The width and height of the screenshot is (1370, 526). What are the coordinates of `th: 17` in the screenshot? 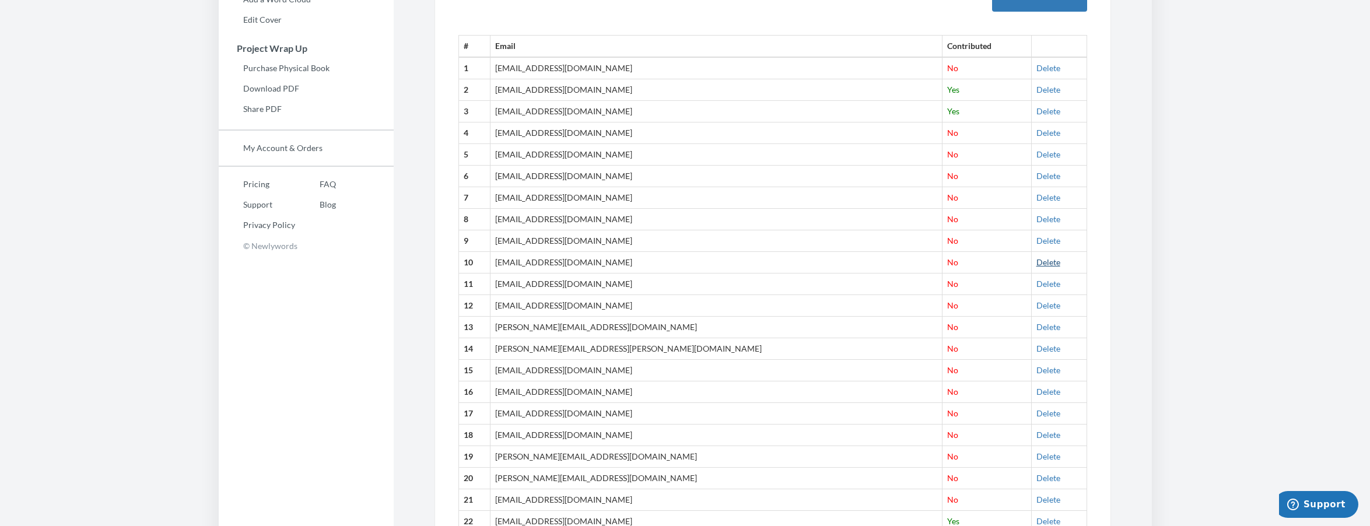 It's located at (474, 414).